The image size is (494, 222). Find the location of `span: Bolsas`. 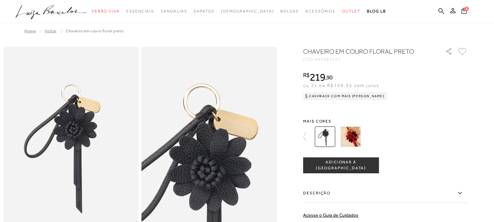

span: Bolsas is located at coordinates (290, 11).